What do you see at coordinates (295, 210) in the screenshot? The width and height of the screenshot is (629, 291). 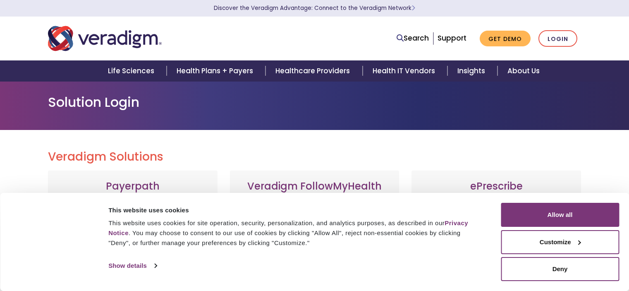 I see `div: This website uses cookies` at bounding box center [295, 210].